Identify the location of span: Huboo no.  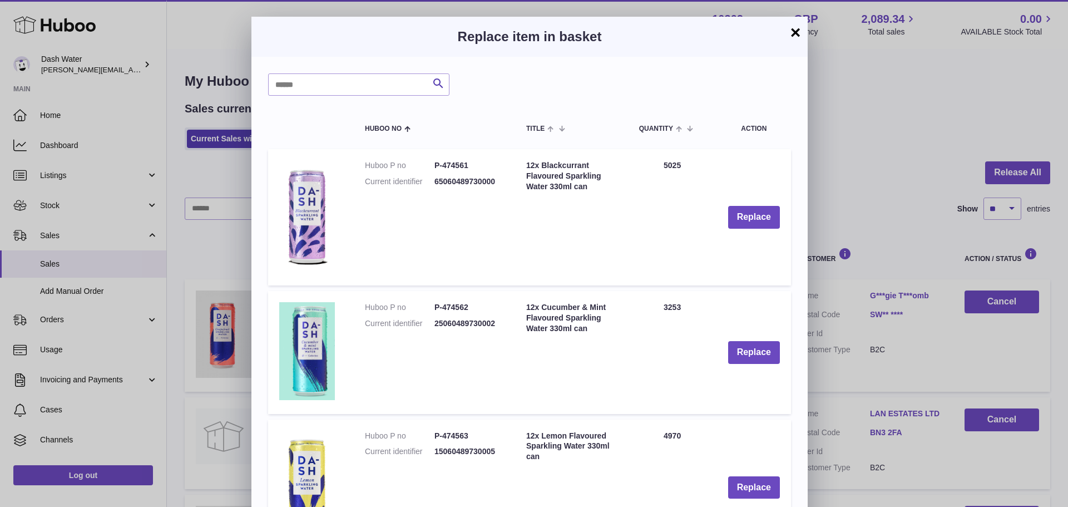
(383, 129).